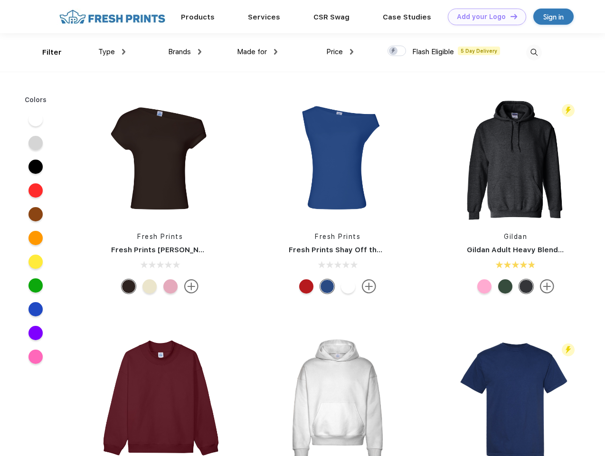  What do you see at coordinates (534, 52) in the screenshot?
I see `img: desktop_search.svg` at bounding box center [534, 52].